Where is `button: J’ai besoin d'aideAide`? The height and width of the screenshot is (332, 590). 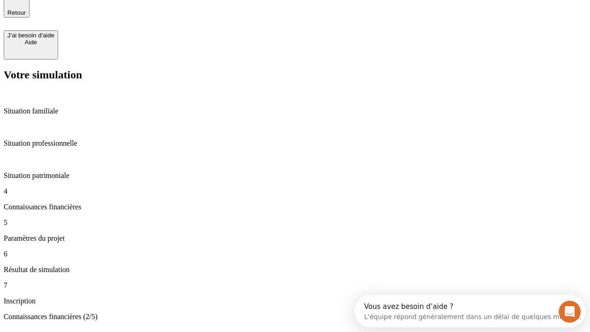 button: J’ai besoin d'aideAide is located at coordinates (31, 45).